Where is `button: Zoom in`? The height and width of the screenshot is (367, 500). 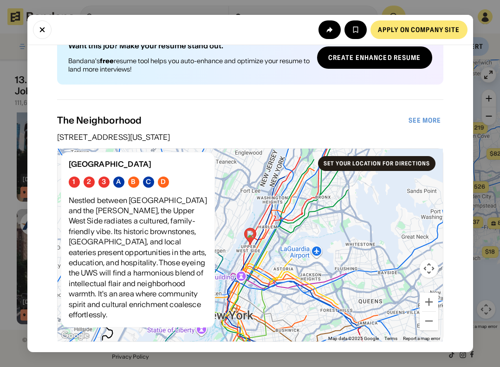
button: Zoom in is located at coordinates (429, 302).